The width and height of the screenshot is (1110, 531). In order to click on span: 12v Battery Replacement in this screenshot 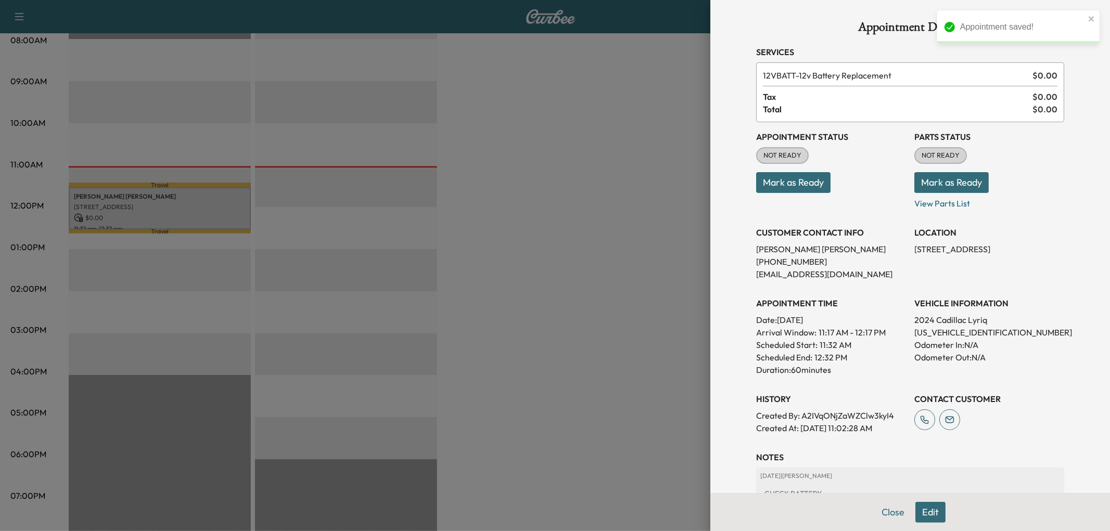, I will do `click(895, 75)`.